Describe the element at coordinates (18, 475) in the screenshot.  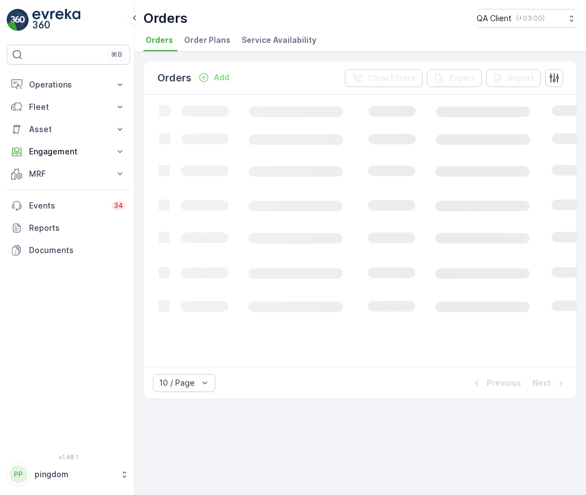
I see `div: PP` at that location.